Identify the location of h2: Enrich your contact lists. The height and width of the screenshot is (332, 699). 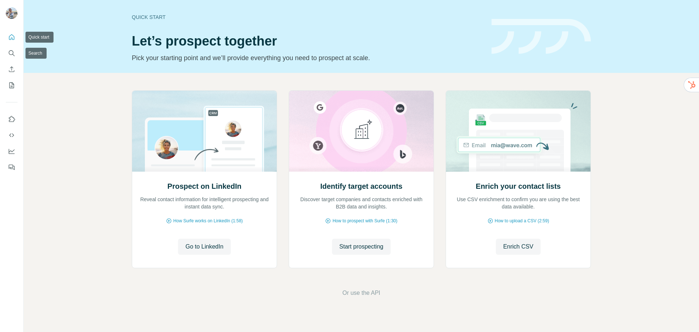
(518, 186).